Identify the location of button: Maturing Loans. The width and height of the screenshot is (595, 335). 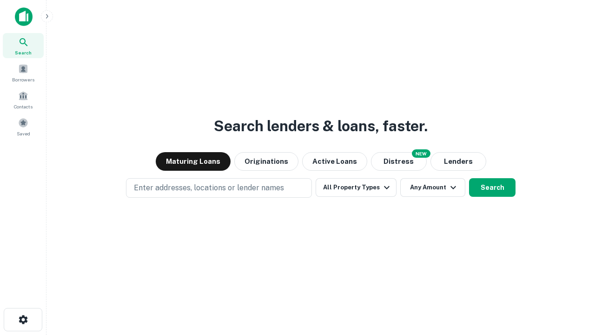
(193, 161).